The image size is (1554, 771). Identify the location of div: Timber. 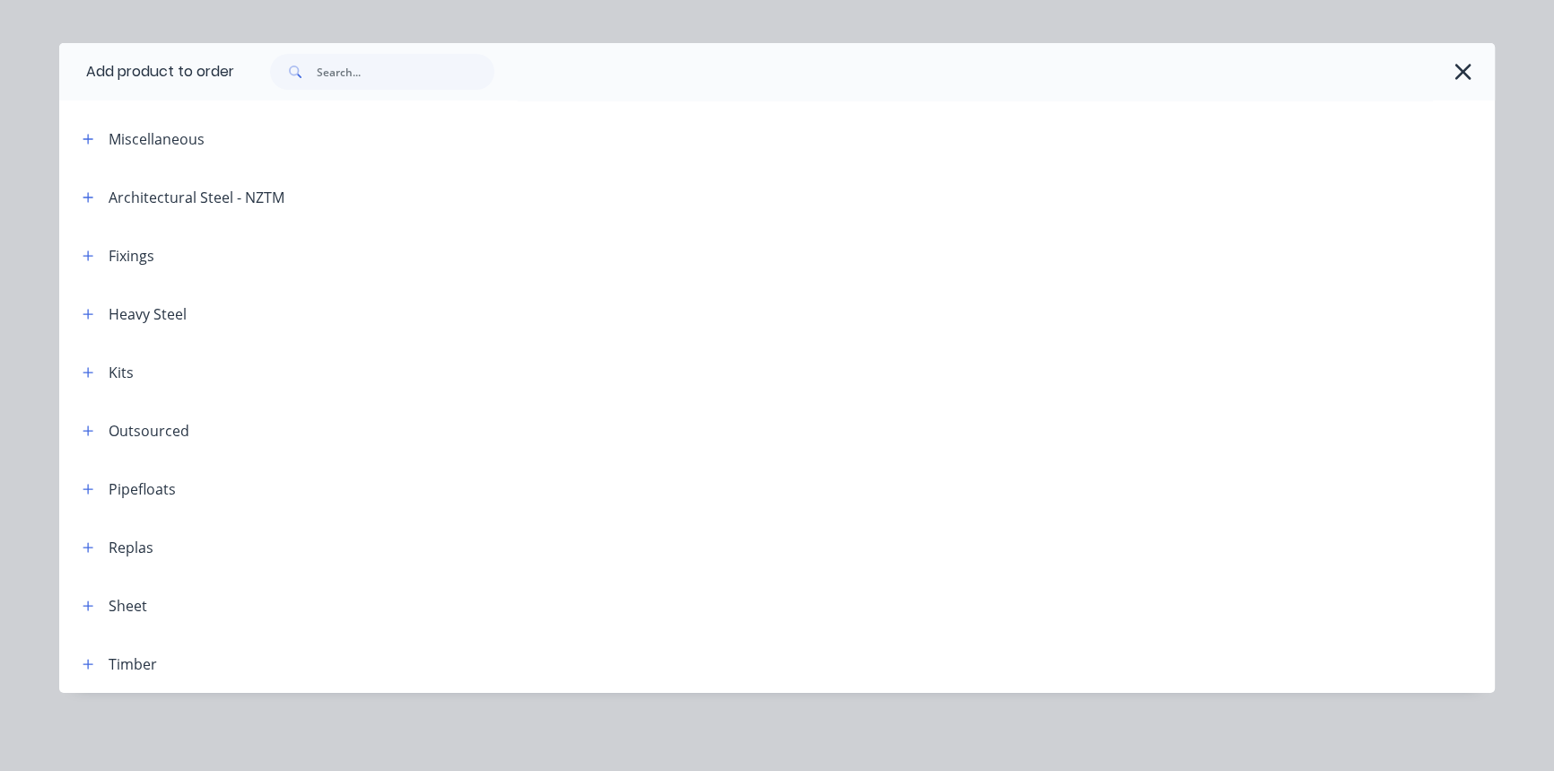
(133, 664).